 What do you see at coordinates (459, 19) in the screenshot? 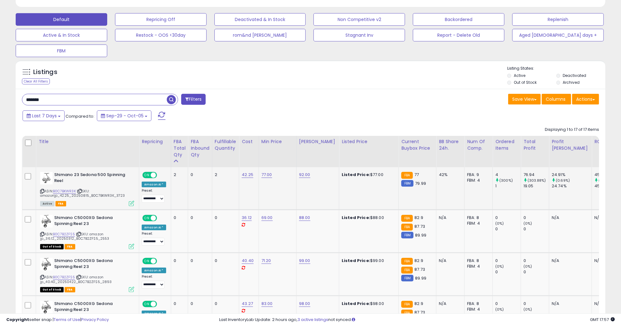
I see `button: Backordered` at bounding box center [459, 19].